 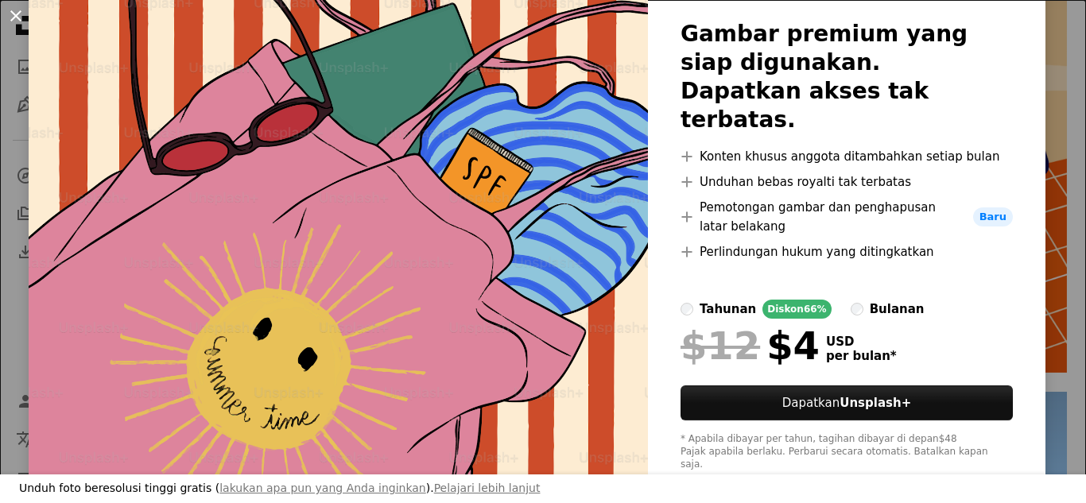 I want to click on button: DapatkanUnsplash+, so click(x=847, y=403).